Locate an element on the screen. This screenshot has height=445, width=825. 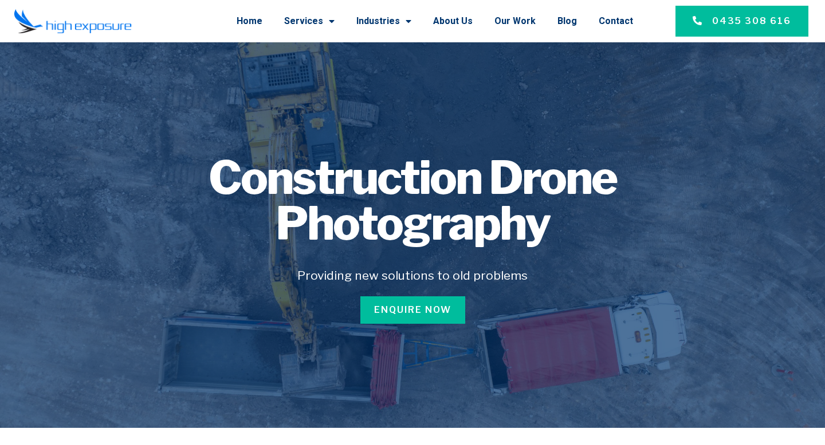
span: 0435 308 616 is located at coordinates (751, 21).